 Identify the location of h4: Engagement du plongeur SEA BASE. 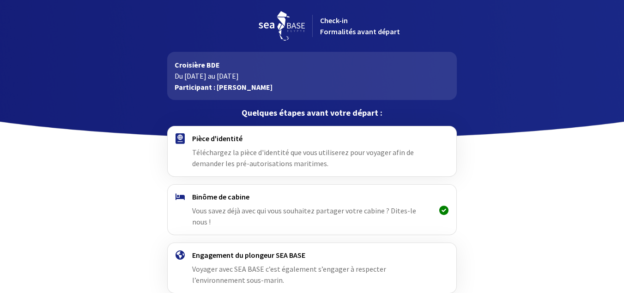
(312, 255).